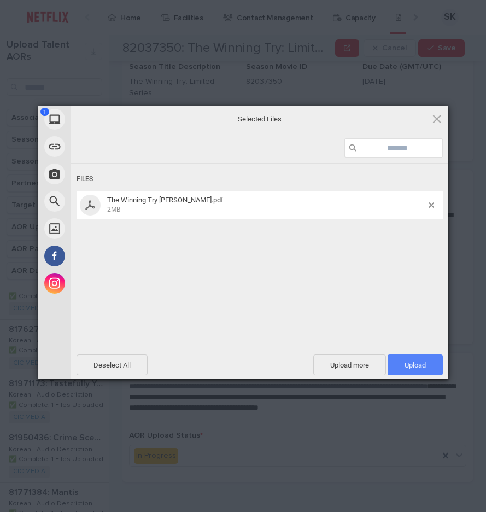 This screenshot has height=512, width=486. Describe the element at coordinates (45, 112) in the screenshot. I see `span: 1` at that location.